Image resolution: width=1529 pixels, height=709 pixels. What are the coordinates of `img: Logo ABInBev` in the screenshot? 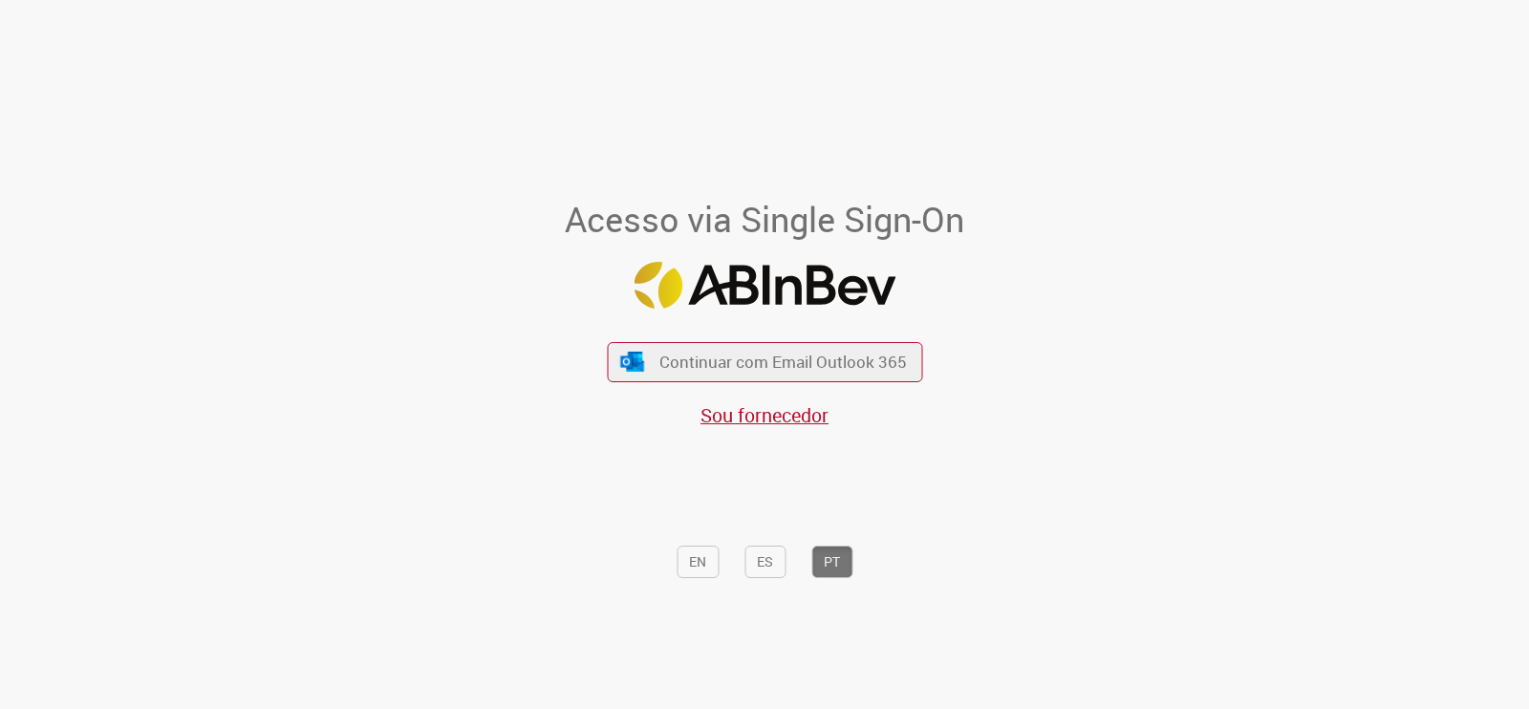 It's located at (765, 285).